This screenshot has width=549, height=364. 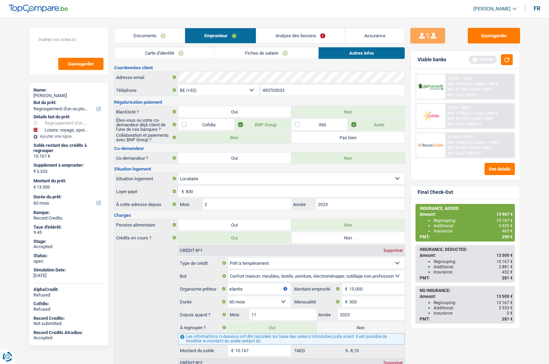 What do you see at coordinates (317, 351) in the screenshot?
I see `label: TAEG` at bounding box center [317, 351].